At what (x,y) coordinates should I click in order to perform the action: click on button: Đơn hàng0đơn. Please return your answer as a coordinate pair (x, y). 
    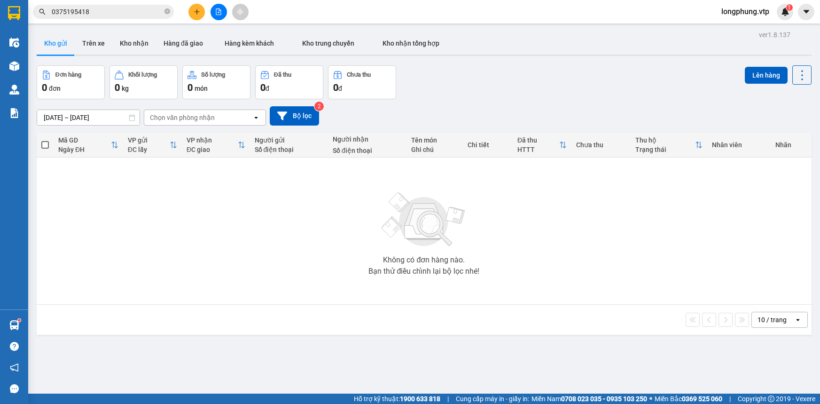
    Looking at the image, I should click on (70, 82).